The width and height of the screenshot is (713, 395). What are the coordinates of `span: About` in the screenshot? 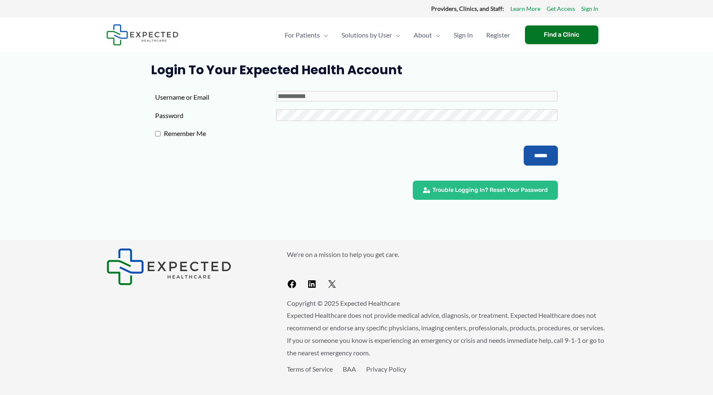 It's located at (423, 35).